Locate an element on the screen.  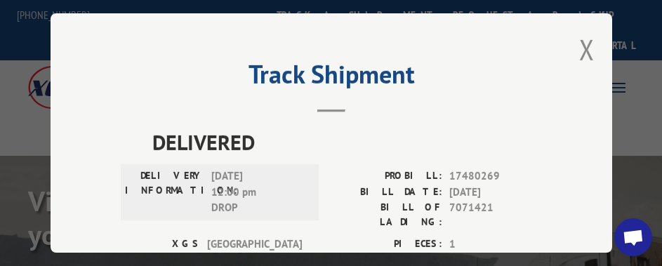
span: 7071421 is located at coordinates (496, 215).